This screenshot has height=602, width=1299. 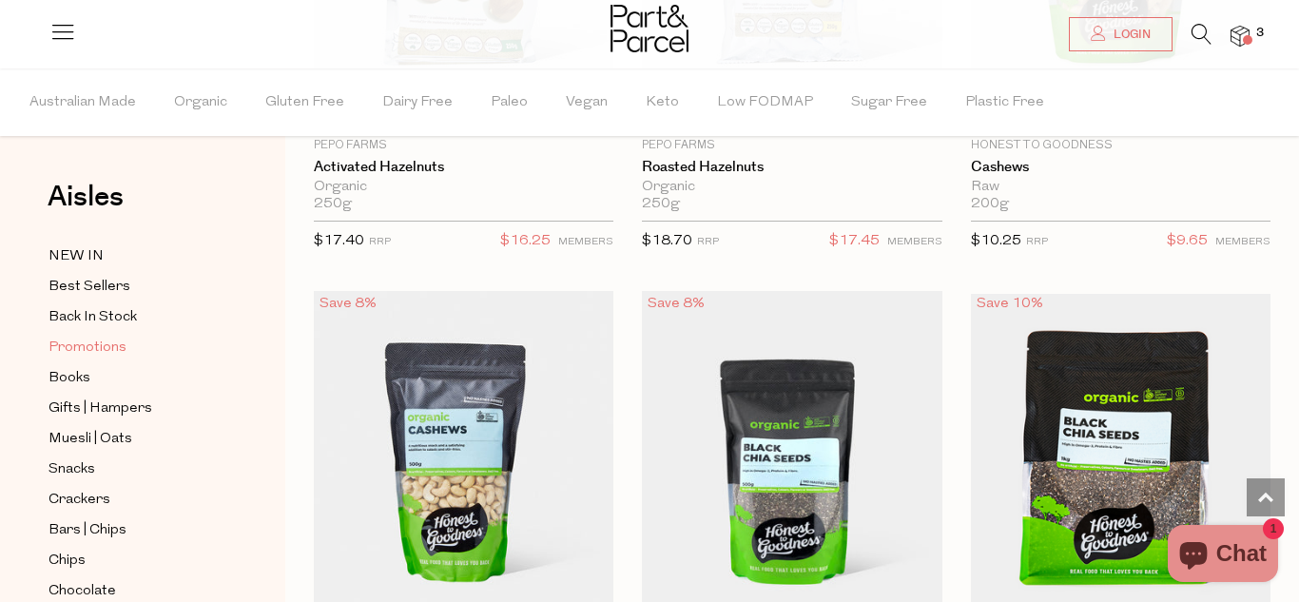 What do you see at coordinates (587, 103) in the screenshot?
I see `span: Vegan` at bounding box center [587, 103].